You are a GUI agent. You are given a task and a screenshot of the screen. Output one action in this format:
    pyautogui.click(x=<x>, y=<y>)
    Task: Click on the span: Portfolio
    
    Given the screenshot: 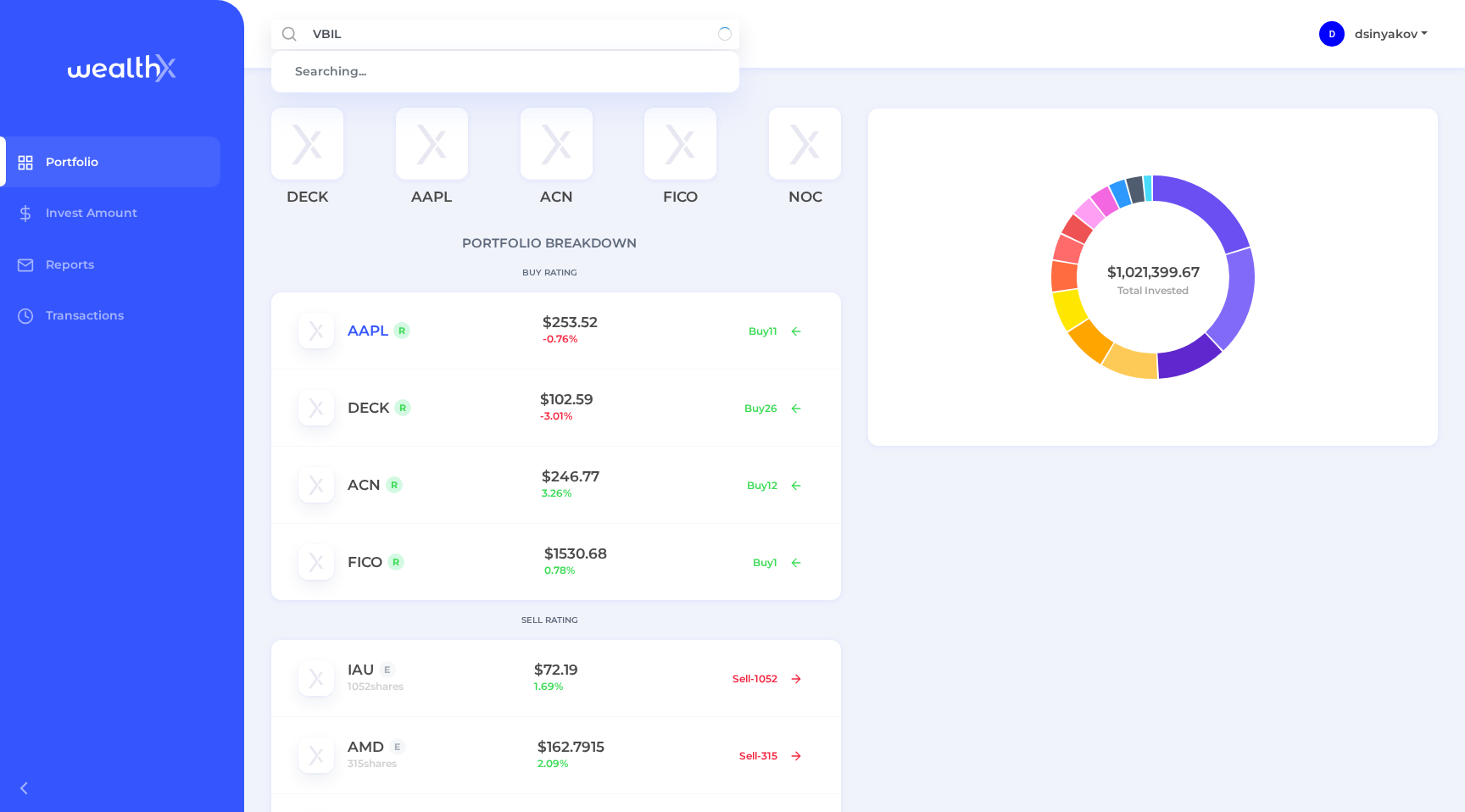 What is the action you would take?
    pyautogui.click(x=73, y=162)
    